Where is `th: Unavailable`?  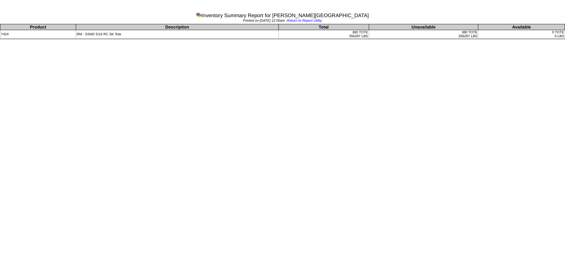 th: Unavailable is located at coordinates (424, 27).